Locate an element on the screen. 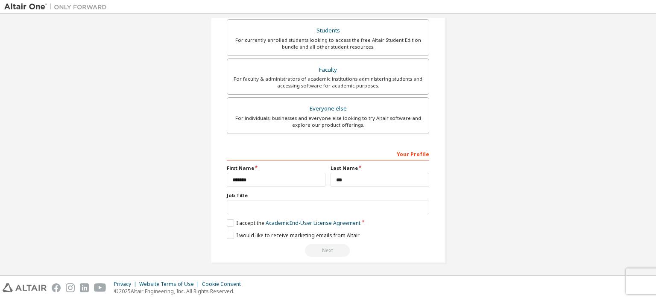 This screenshot has width=656, height=300. div: Website Terms of Use is located at coordinates (170, 284).